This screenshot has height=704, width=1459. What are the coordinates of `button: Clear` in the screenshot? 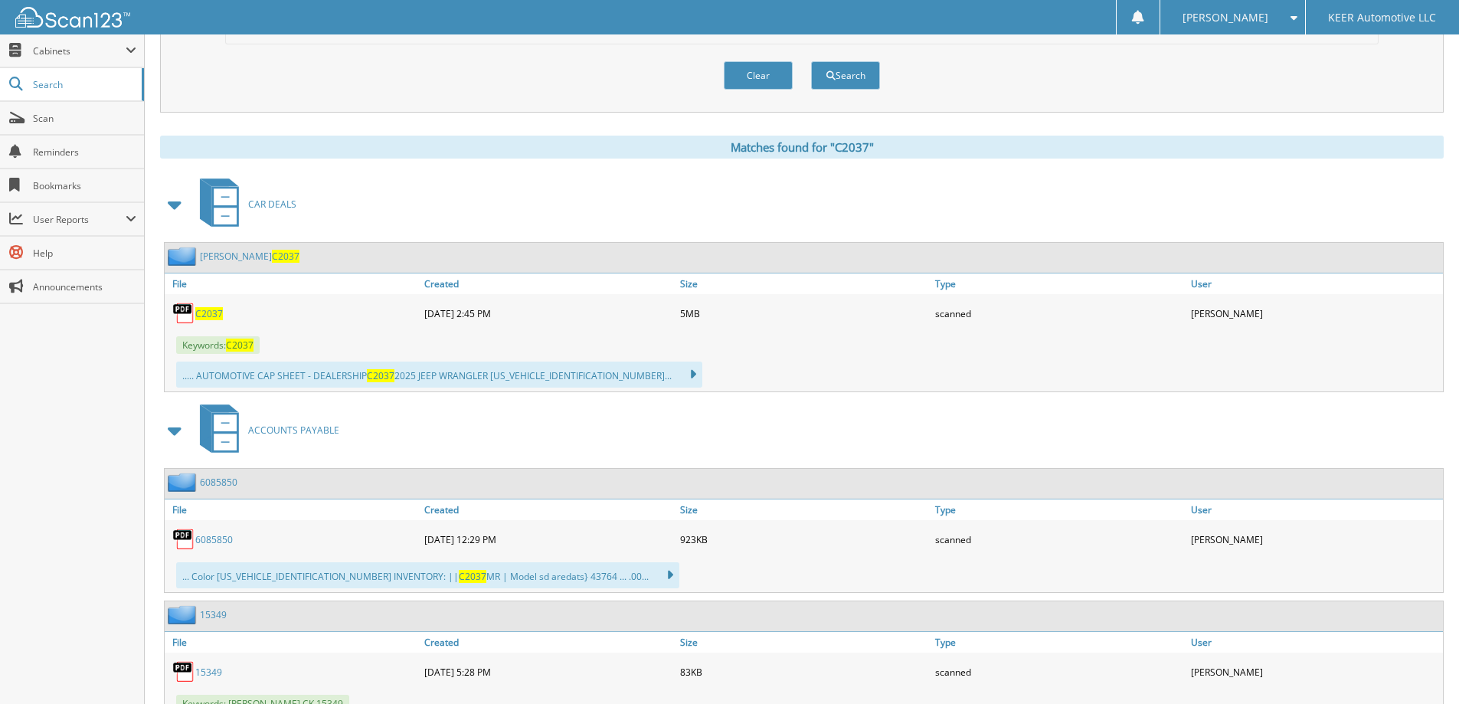 It's located at (758, 75).